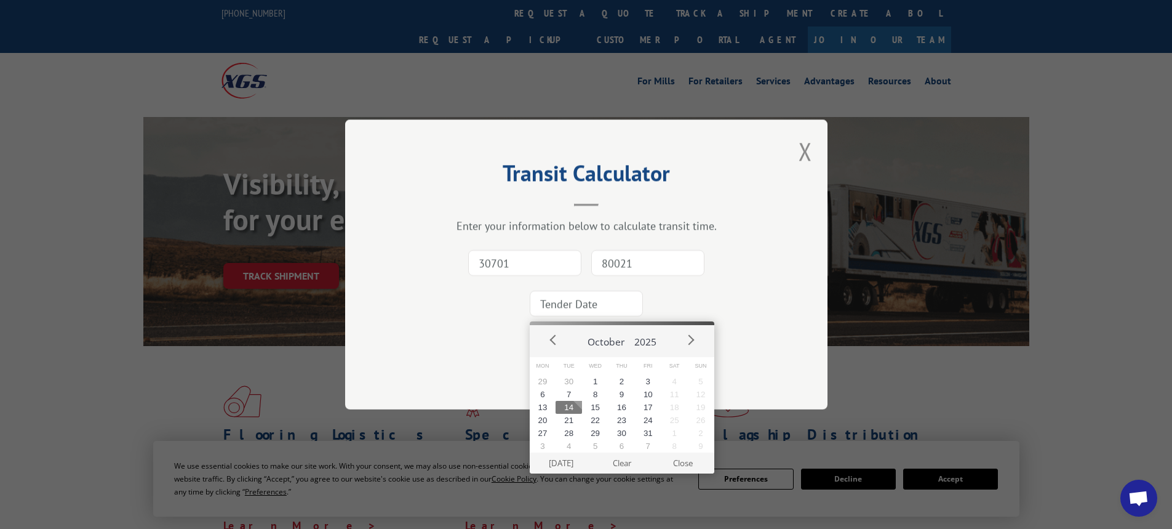  I want to click on input: Origin Zip, so click(525, 263).